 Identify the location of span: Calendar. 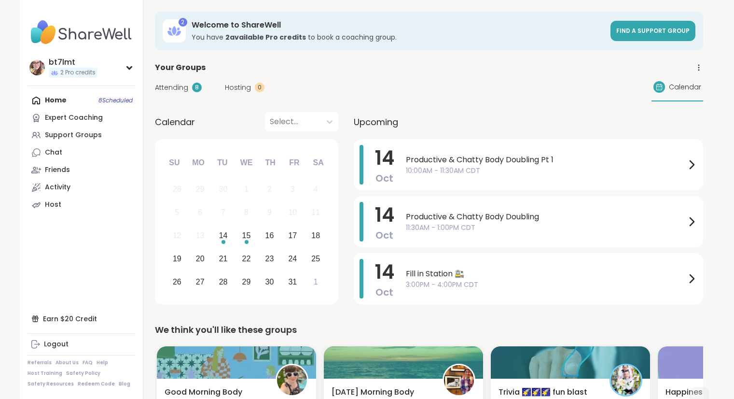
(175, 122).